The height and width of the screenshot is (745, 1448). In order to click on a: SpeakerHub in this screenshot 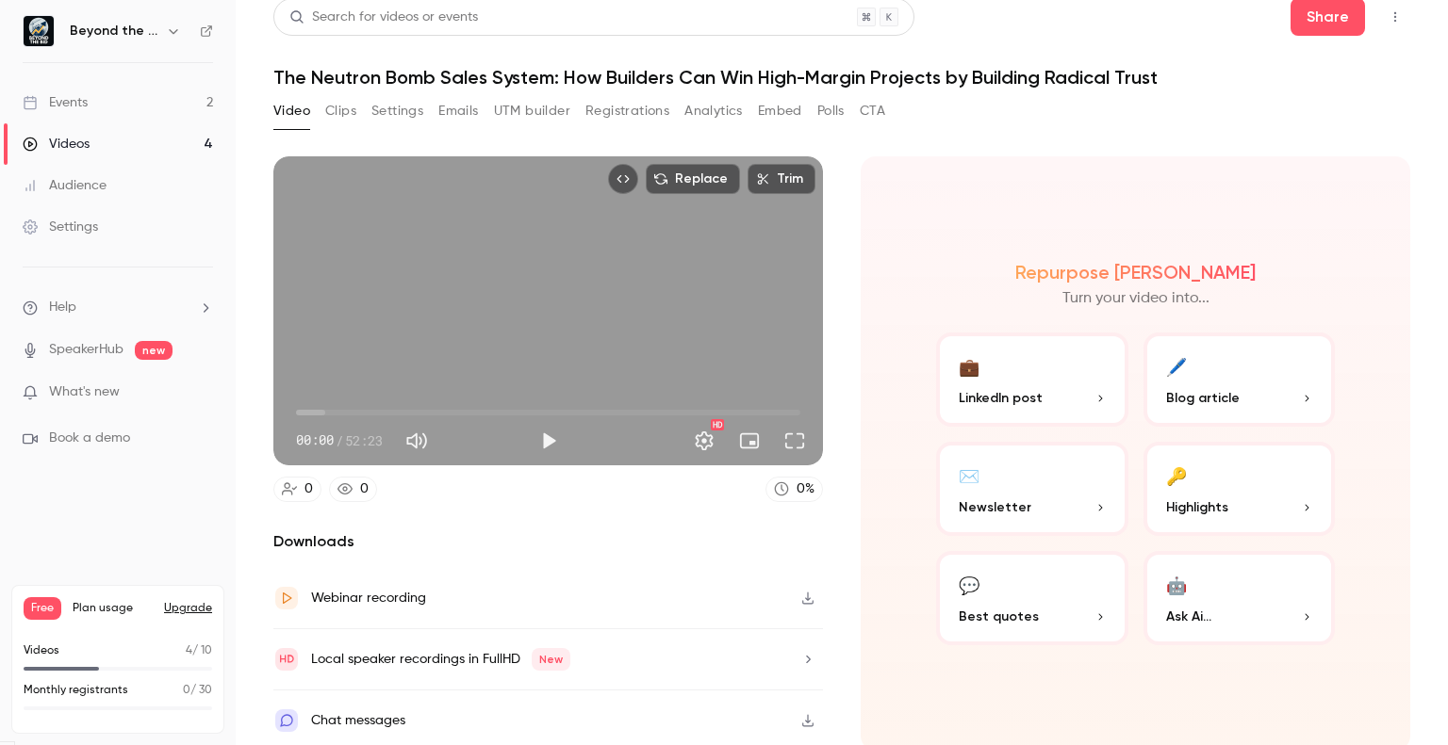, I will do `click(86, 350)`.